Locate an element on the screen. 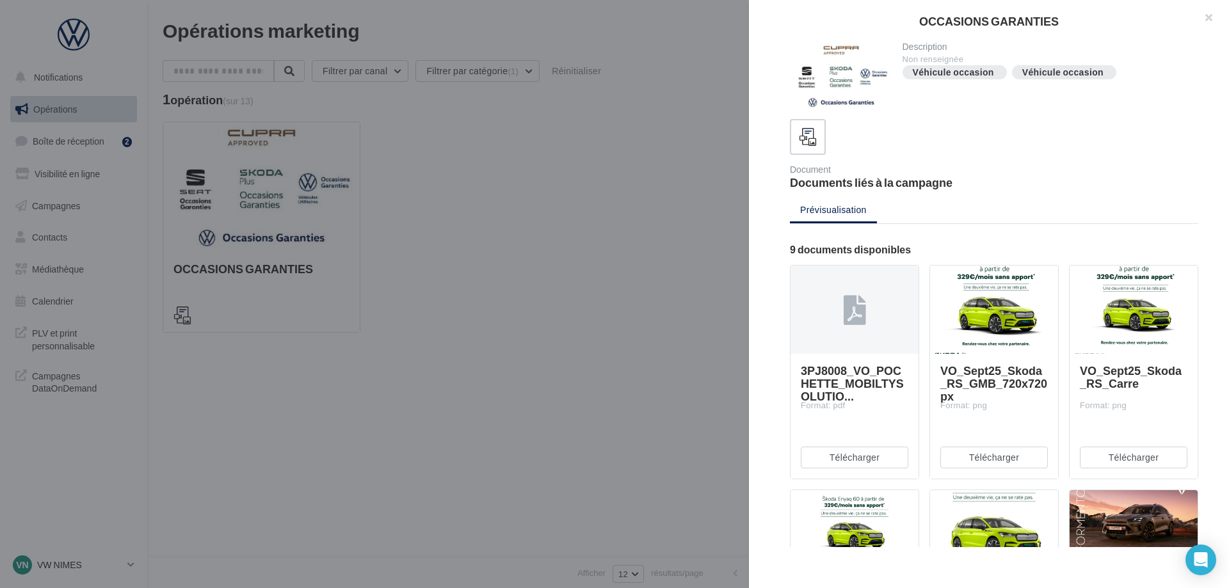 The width and height of the screenshot is (1229, 588). div: Documents liés à la campagne is located at coordinates (889, 182).